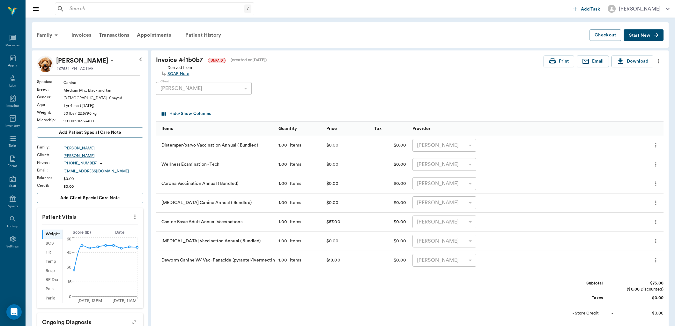 The width and height of the screenshot is (675, 326). I want to click on div: Age :, so click(50, 105).